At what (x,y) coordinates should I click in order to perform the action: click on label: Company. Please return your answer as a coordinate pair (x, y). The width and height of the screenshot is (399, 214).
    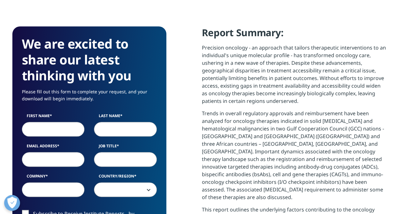
    Looking at the image, I should click on (53, 178).